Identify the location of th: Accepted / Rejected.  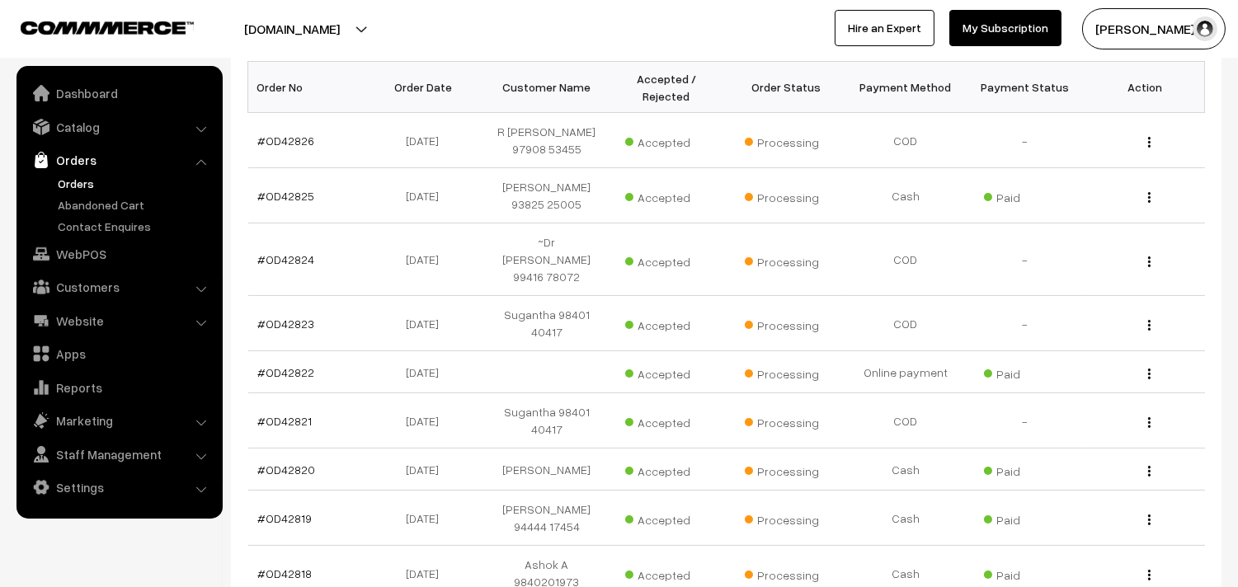
(666, 87).